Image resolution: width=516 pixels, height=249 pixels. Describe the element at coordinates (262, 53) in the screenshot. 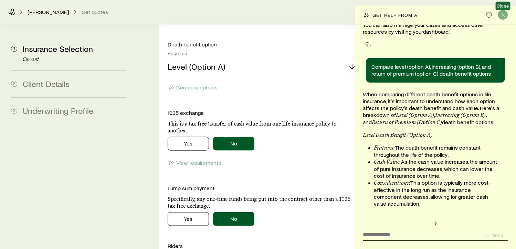

I see `div: Required` at that location.